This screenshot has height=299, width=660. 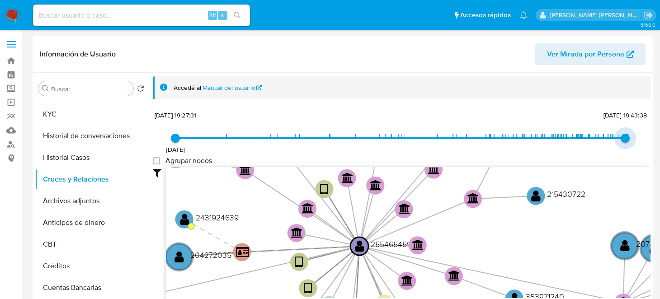 I want to click on button: Cruces y Relaciones, so click(x=91, y=180).